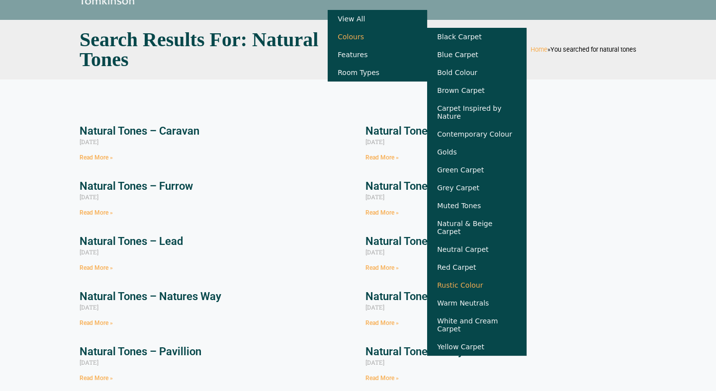 Image resolution: width=716 pixels, height=391 pixels. What do you see at coordinates (477, 37) in the screenshot?
I see `a: Black Carpet` at bounding box center [477, 37].